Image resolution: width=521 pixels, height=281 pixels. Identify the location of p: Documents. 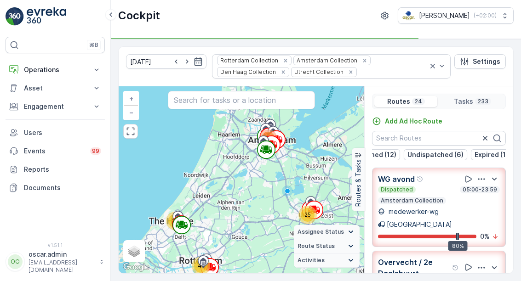
(63, 188).